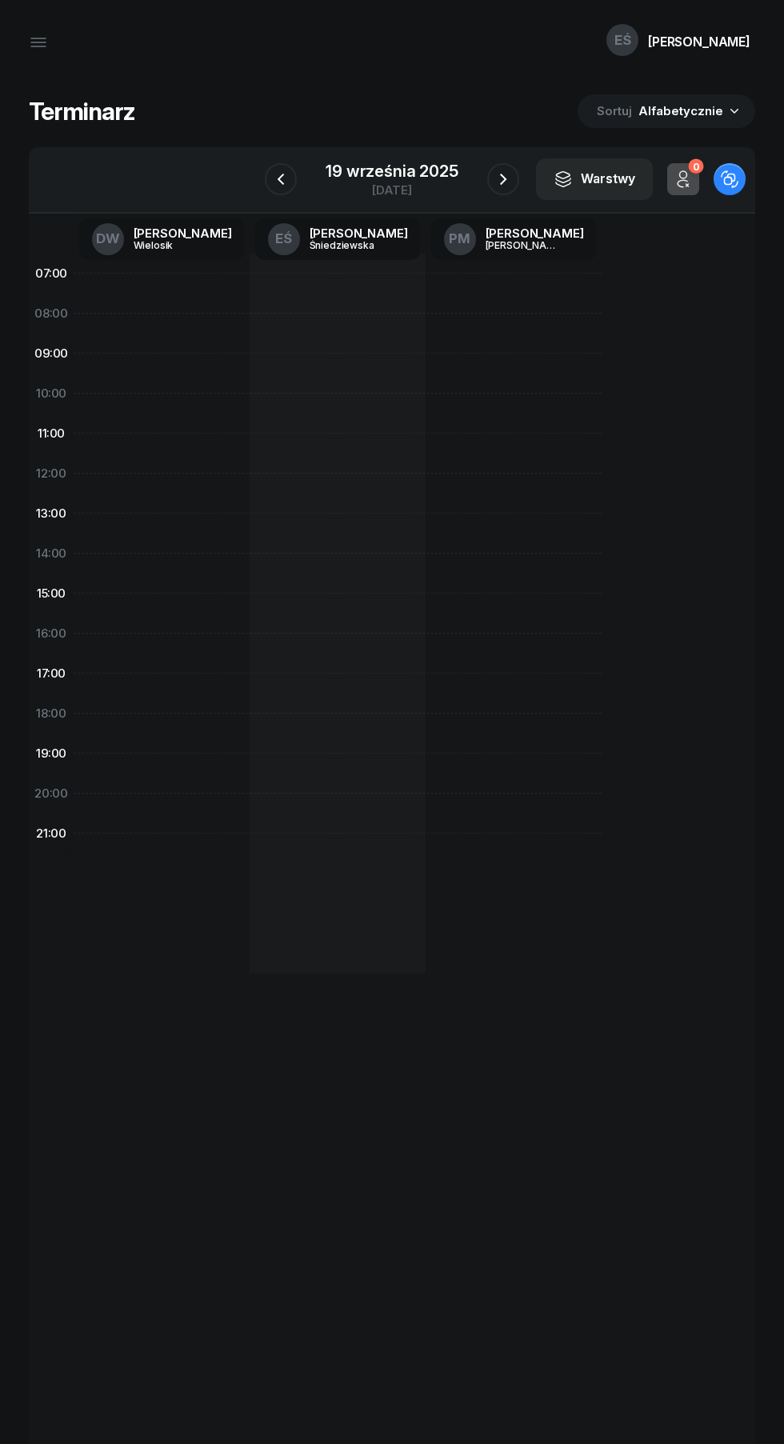 The image size is (784, 1444). I want to click on div: 08:00, so click(51, 314).